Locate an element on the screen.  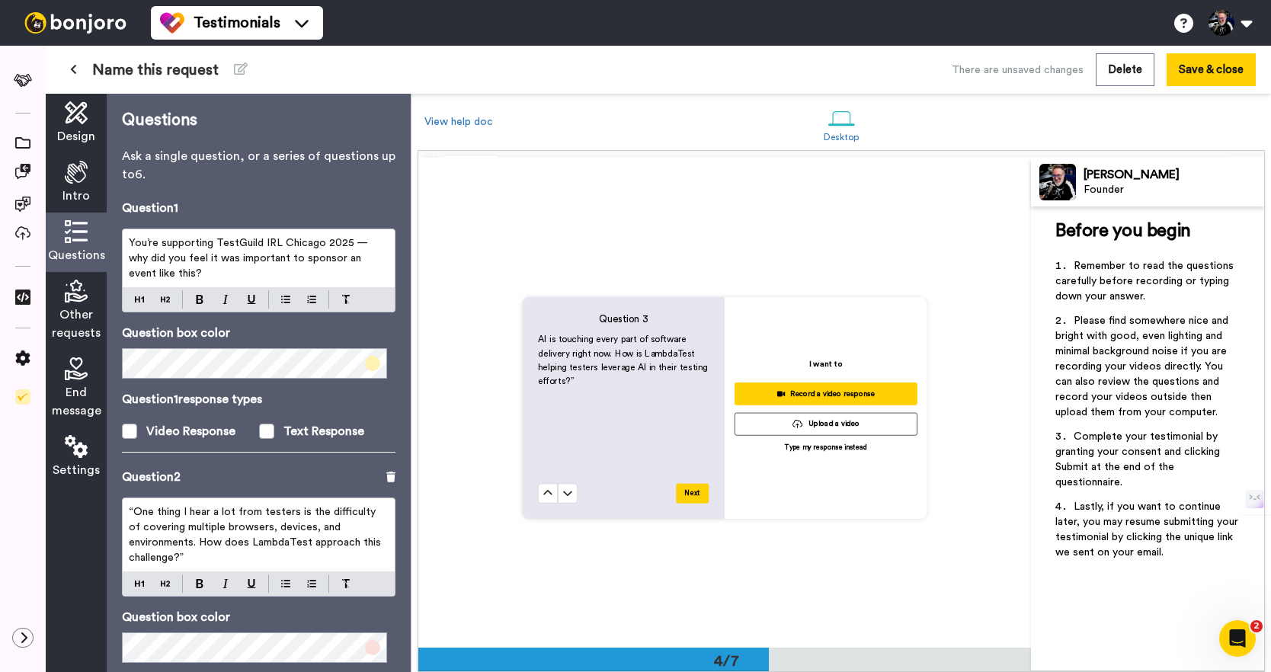
div: There are unsaved changes is located at coordinates (1017, 70).